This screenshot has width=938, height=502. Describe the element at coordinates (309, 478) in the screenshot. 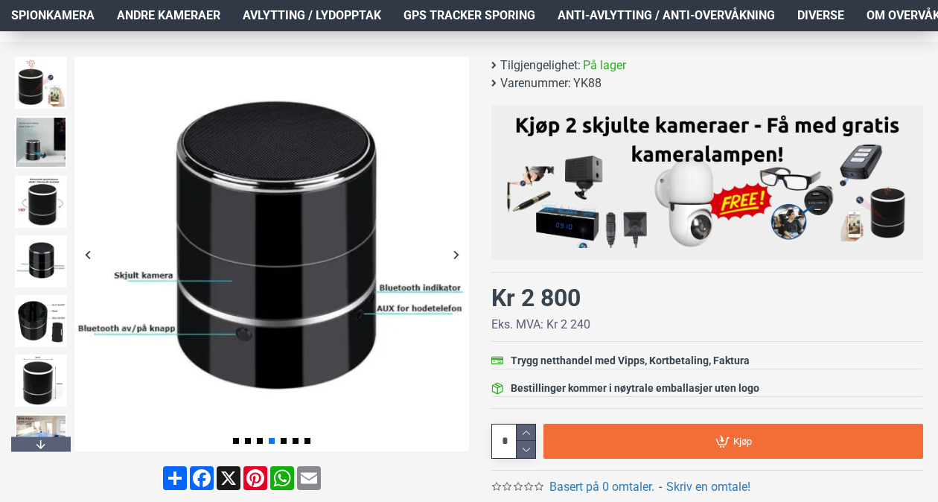

I see `a: Email` at that location.